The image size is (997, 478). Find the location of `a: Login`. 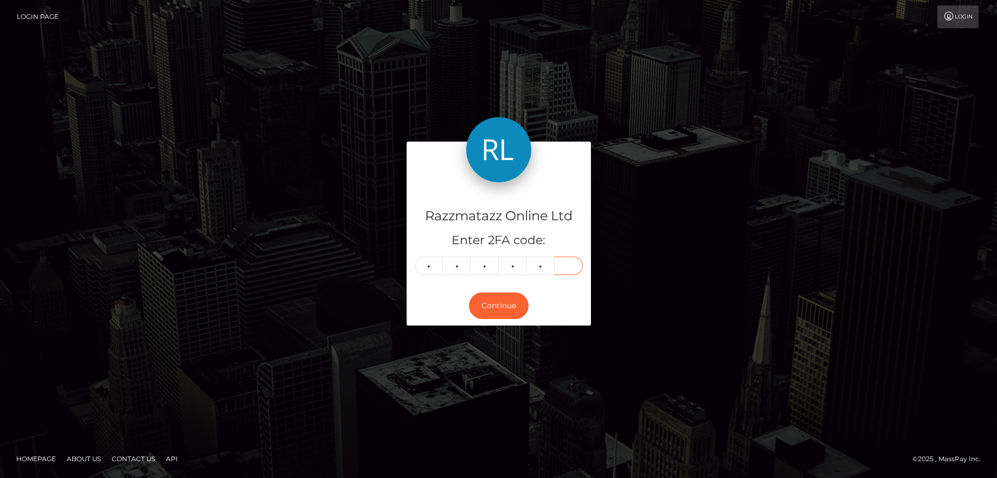

a: Login is located at coordinates (958, 17).